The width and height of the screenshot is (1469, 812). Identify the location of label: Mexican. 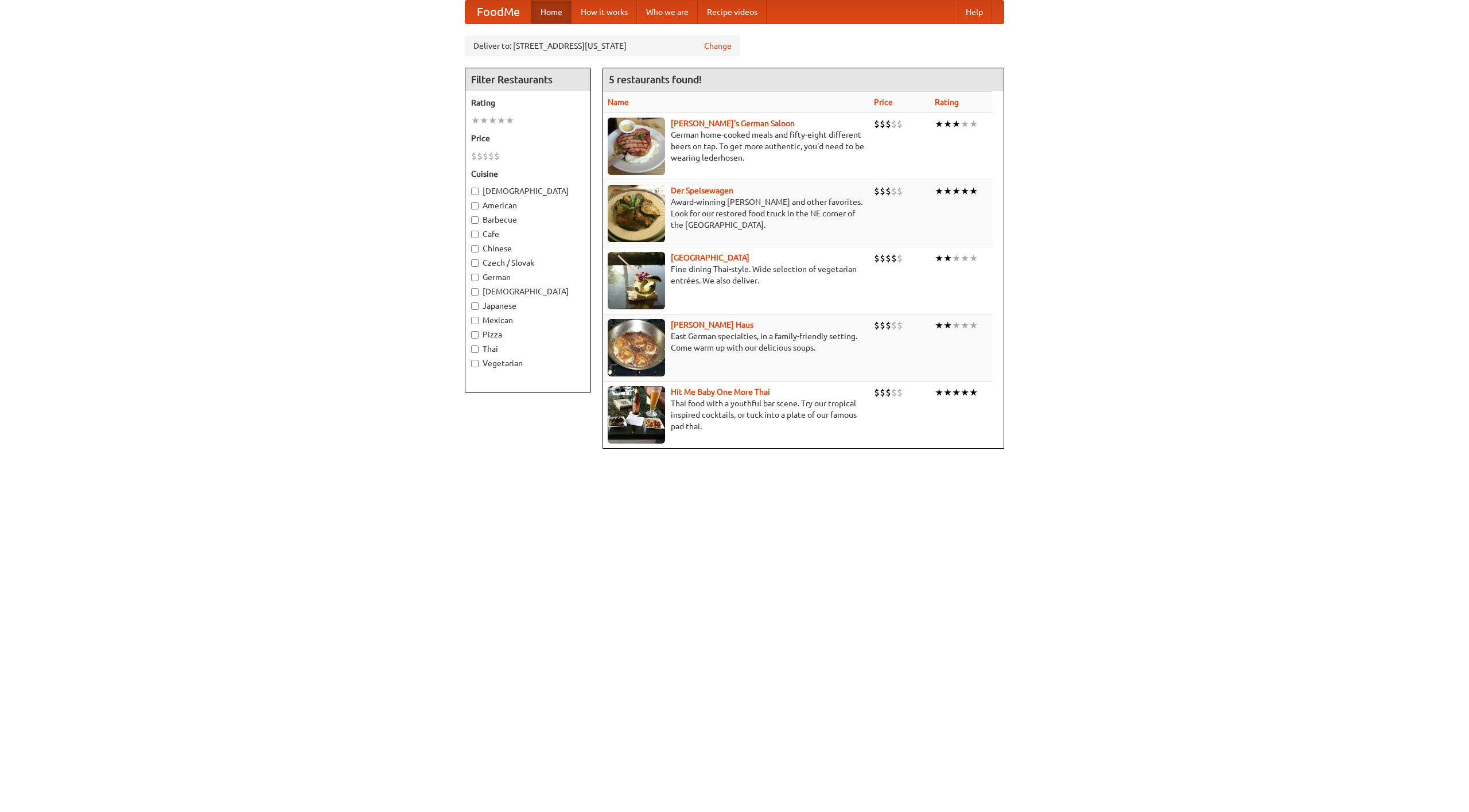
(528, 320).